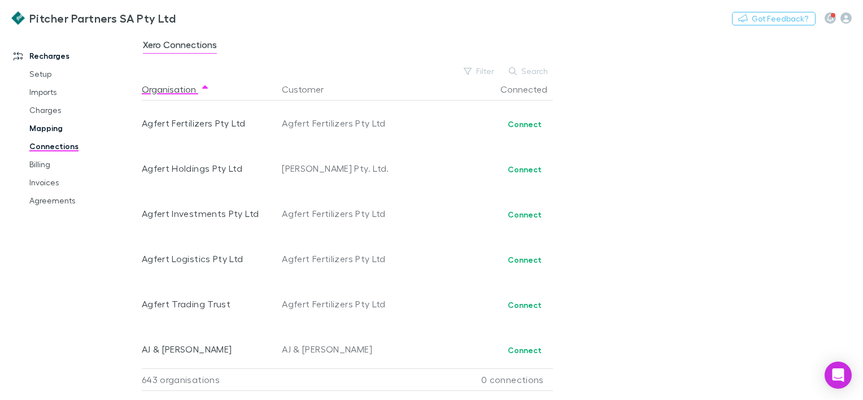 The height and width of the screenshot is (400, 863). Describe the element at coordinates (83, 182) in the screenshot. I see `a: Invoices` at that location.